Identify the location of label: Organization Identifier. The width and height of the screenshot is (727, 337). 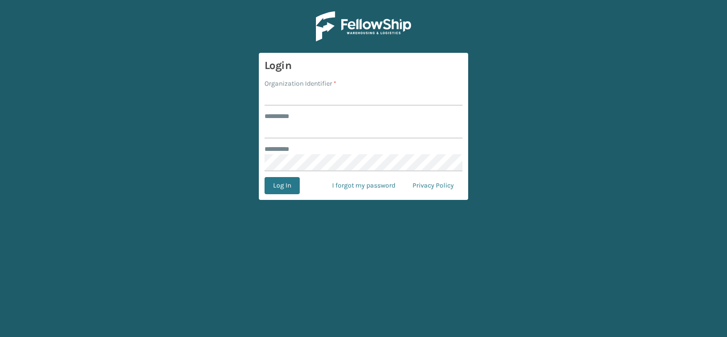
(300, 83).